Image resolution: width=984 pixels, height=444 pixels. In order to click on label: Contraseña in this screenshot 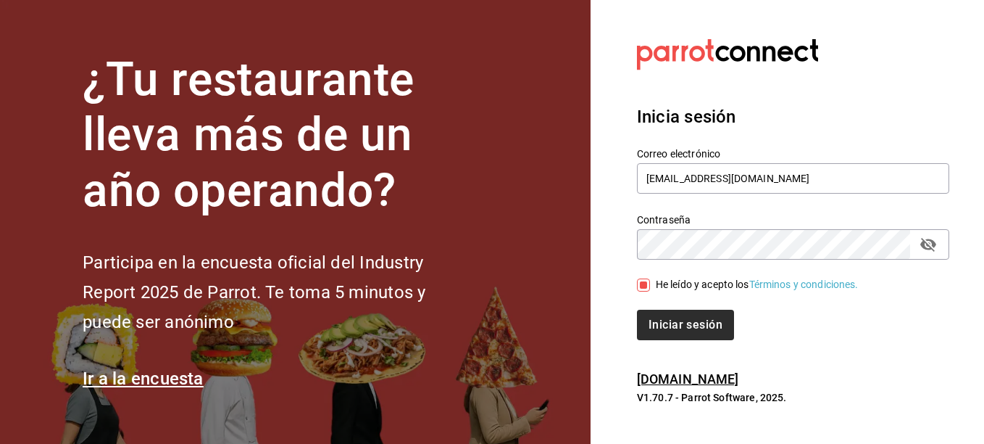, I will do `click(793, 219)`.